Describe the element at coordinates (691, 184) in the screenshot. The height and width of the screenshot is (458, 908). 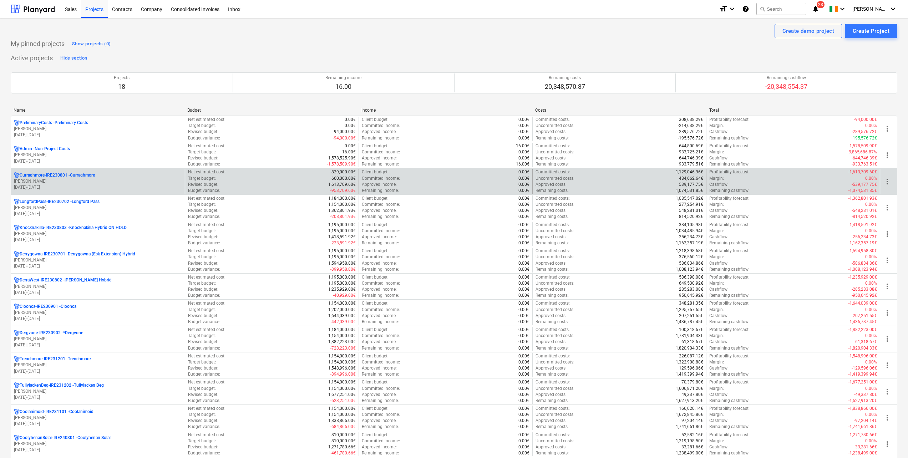
I see `p: 539,177.75€` at that location.